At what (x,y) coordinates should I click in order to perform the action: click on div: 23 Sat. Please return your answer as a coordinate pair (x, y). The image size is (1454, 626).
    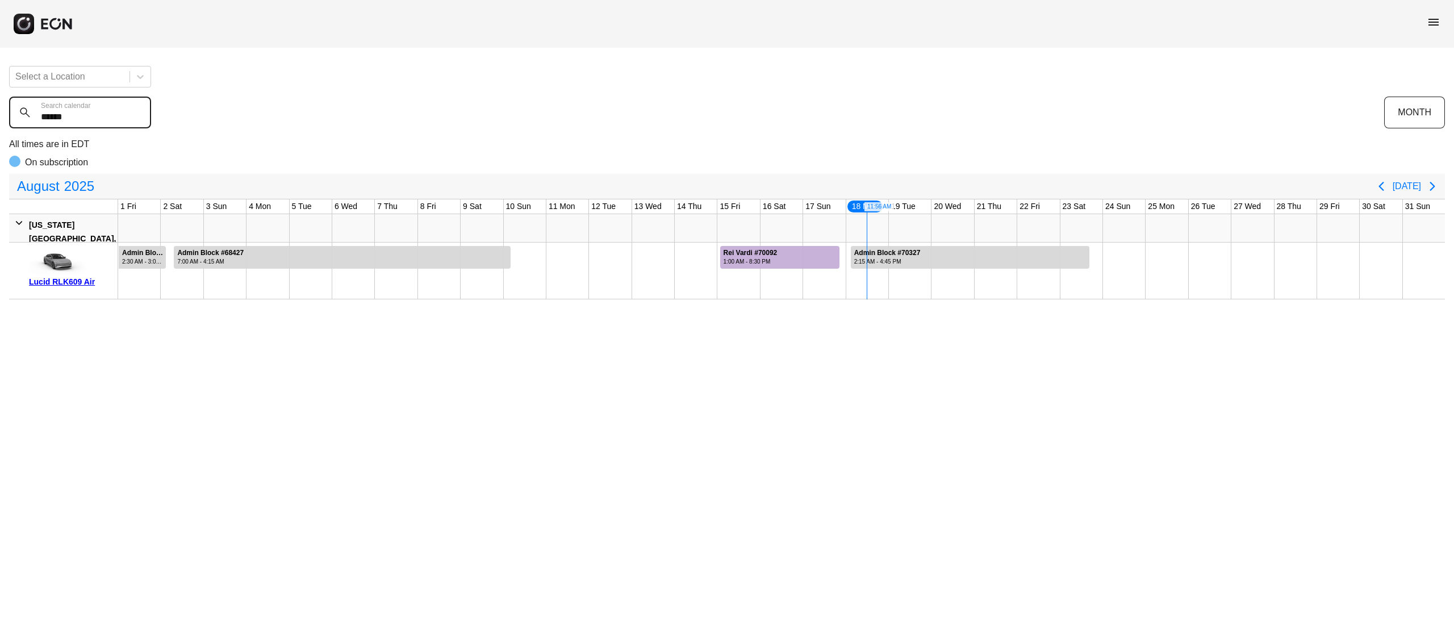
    Looking at the image, I should click on (1074, 206).